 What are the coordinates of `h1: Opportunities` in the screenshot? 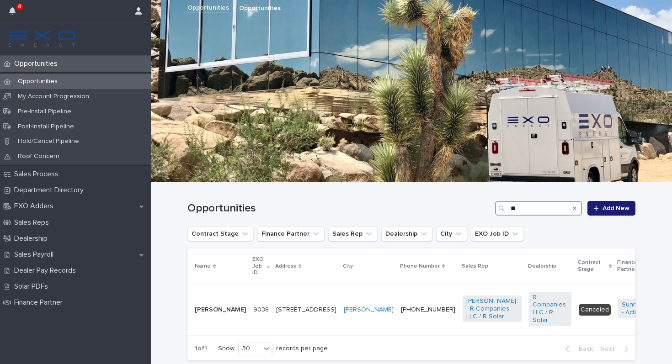 It's located at (339, 209).